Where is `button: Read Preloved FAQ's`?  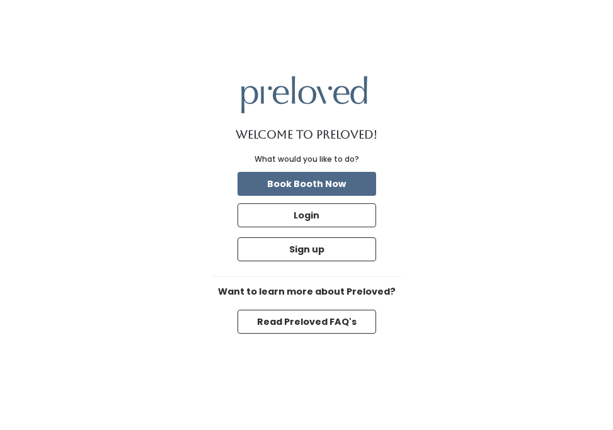
button: Read Preloved FAQ's is located at coordinates (307, 322).